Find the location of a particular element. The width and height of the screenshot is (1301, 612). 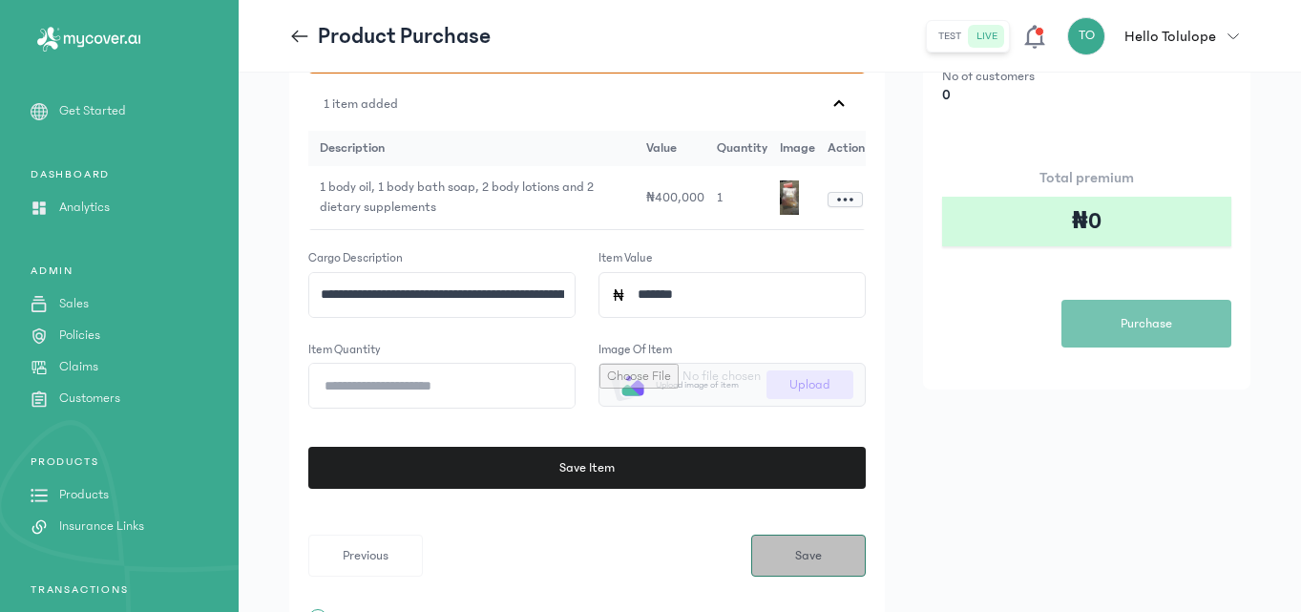

button: Previous is located at coordinates (366, 555).